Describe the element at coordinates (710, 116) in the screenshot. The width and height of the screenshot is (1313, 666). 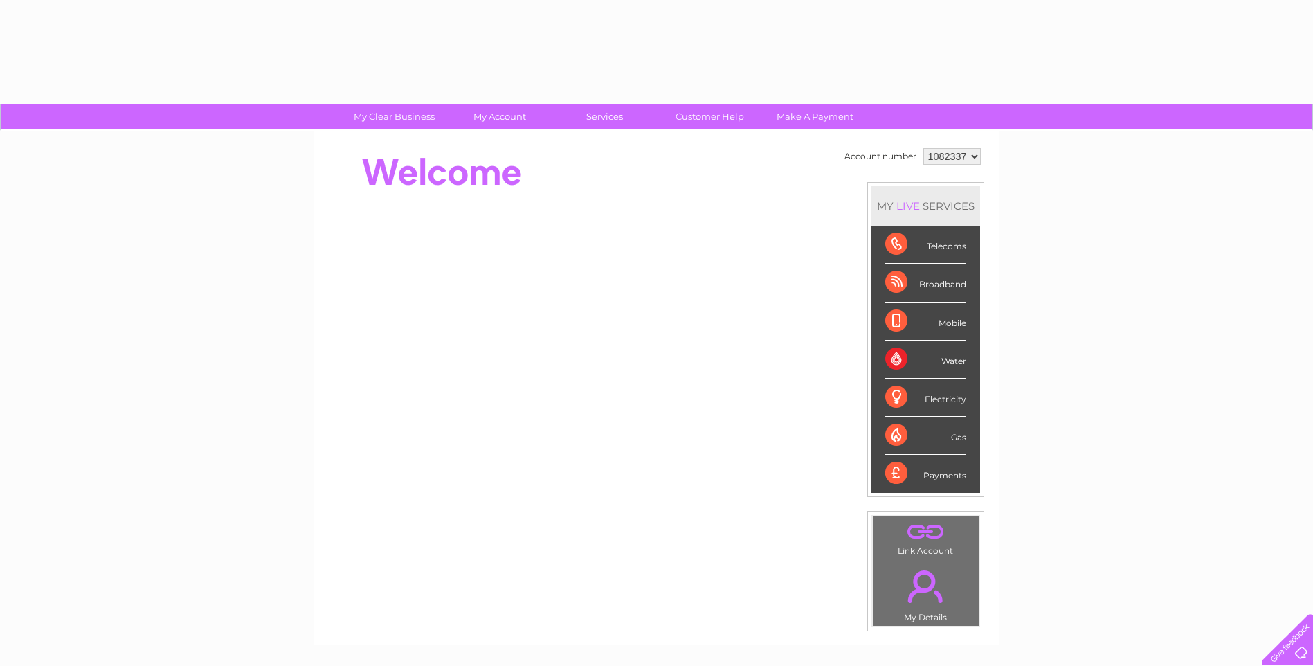
I see `a: Customer Help` at that location.